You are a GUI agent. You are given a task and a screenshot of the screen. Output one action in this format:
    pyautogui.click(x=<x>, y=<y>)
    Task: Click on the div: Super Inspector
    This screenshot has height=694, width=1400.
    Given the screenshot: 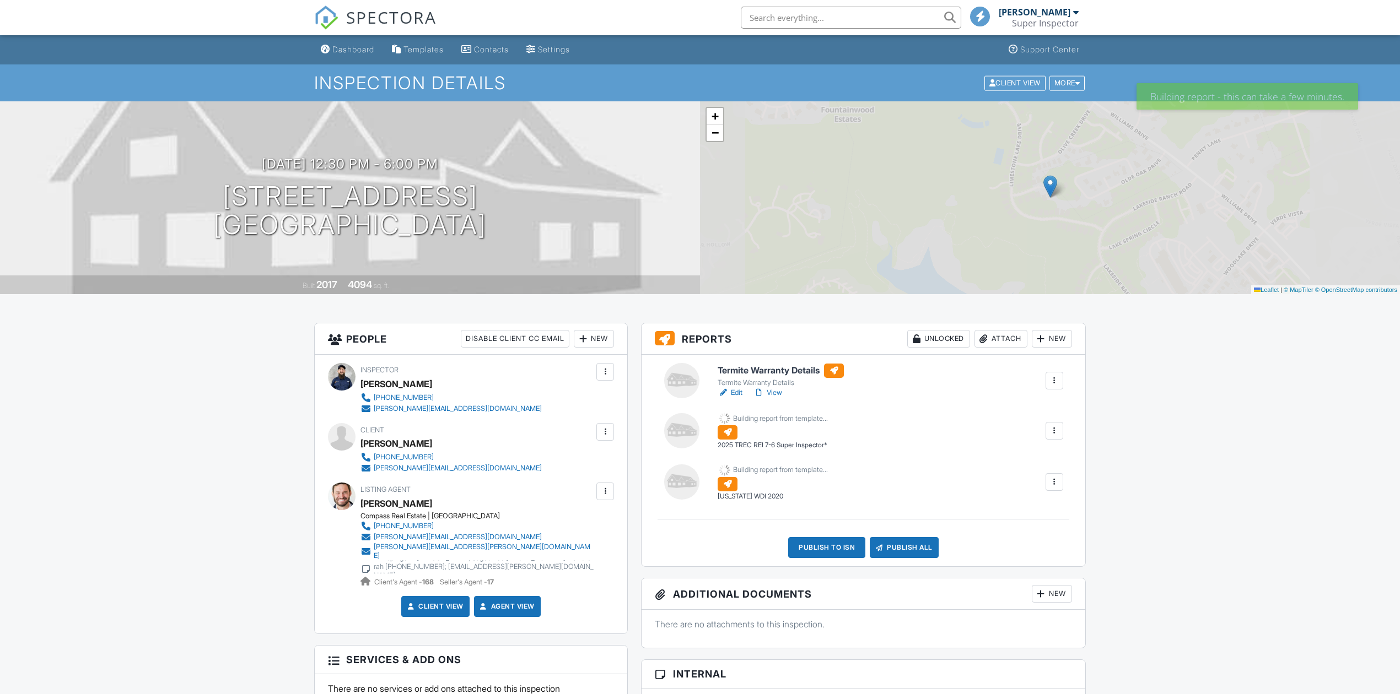 What is the action you would take?
    pyautogui.click(x=1045, y=23)
    